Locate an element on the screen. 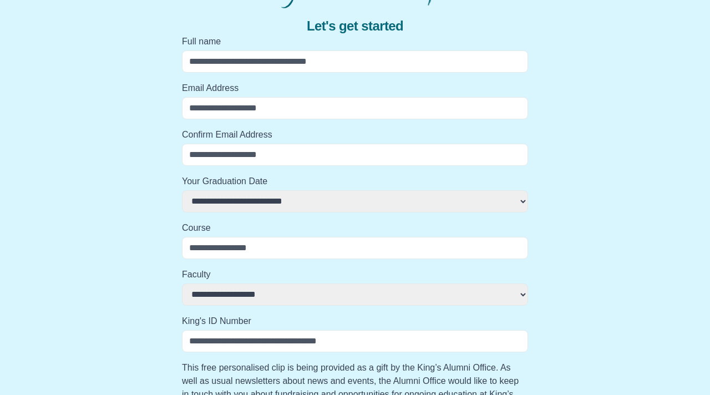 This screenshot has width=710, height=395. label: King's ID Number is located at coordinates (355, 321).